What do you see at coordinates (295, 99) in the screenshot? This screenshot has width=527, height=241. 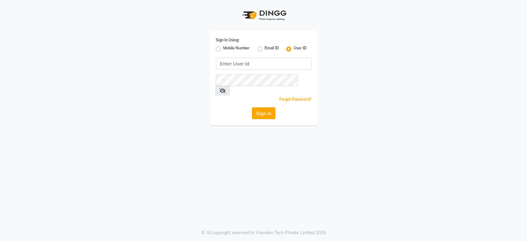 I see `a: Forgot Password?` at bounding box center [295, 99].